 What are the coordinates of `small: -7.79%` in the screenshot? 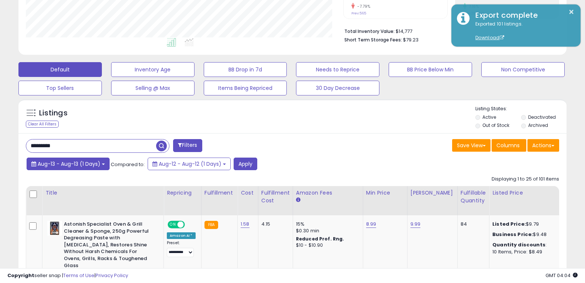 It's located at (363, 6).